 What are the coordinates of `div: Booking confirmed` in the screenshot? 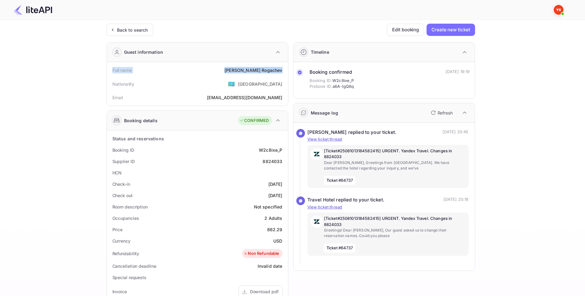 It's located at (332, 72).